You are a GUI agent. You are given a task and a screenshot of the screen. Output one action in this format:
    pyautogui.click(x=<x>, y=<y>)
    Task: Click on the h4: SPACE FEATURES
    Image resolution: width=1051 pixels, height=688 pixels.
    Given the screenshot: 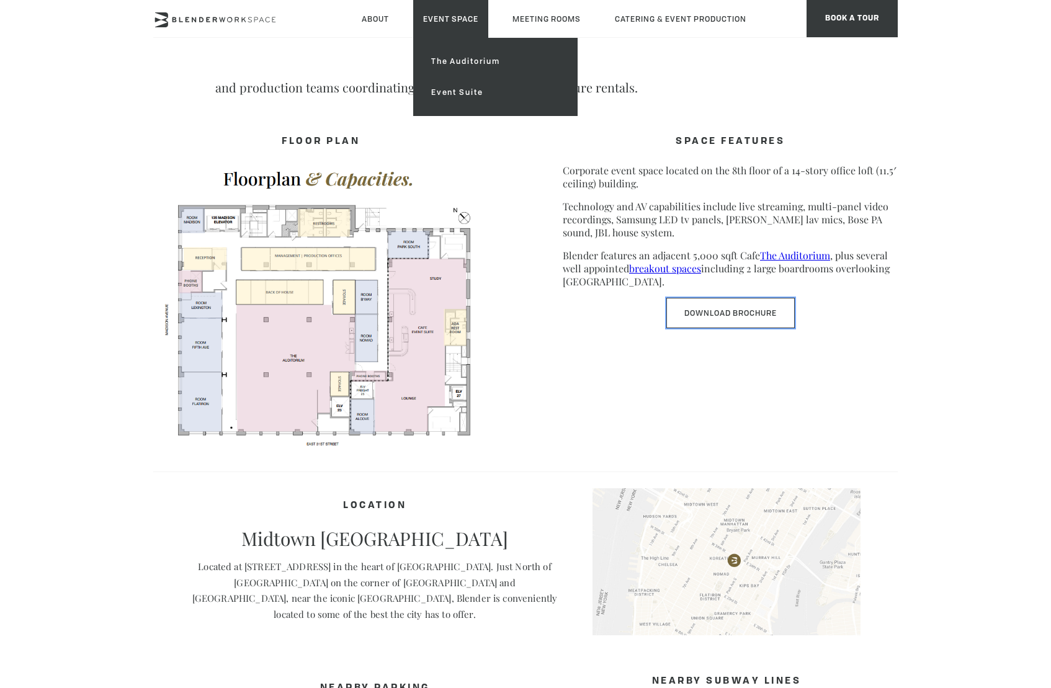 What is the action you would take?
    pyautogui.click(x=730, y=142)
    